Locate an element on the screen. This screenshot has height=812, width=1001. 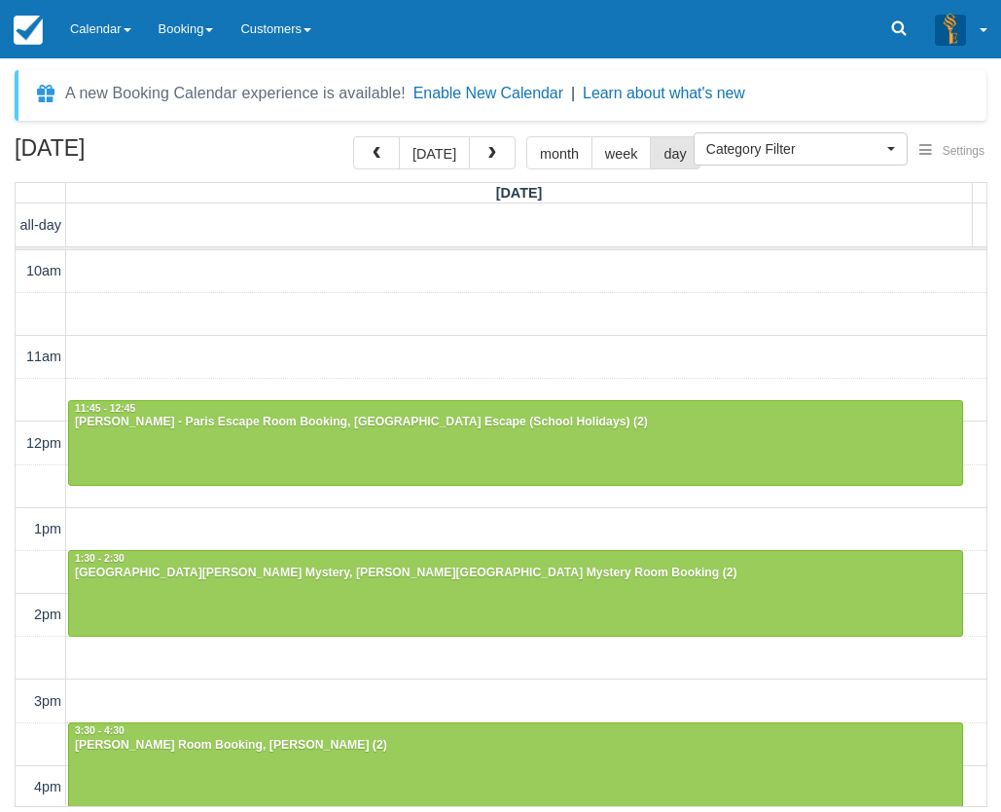
span: 4pm is located at coordinates (48, 786).